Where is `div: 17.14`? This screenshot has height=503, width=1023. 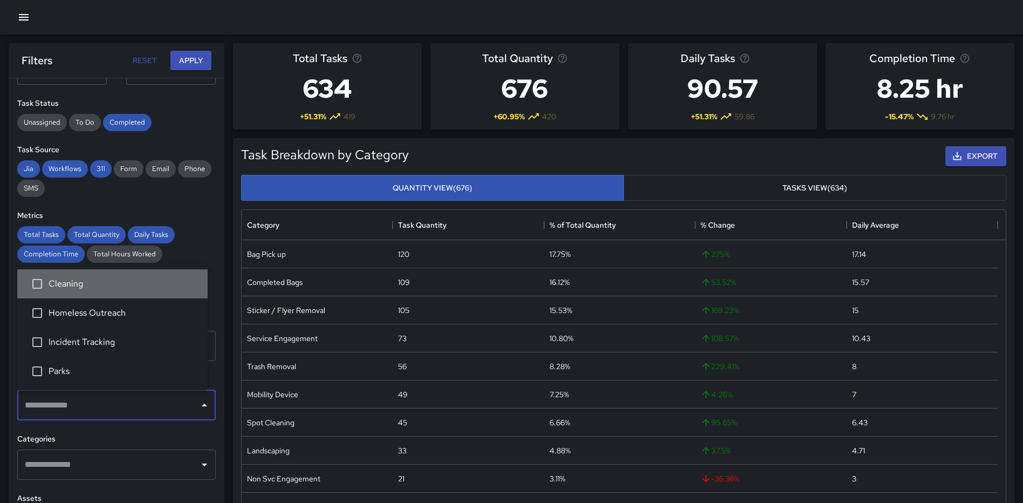
div: 17.14 is located at coordinates (859, 254).